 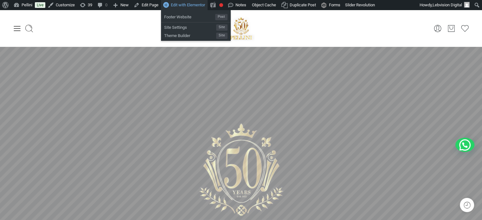 What do you see at coordinates (196, 16) in the screenshot?
I see `a: Footer WebsitePost` at bounding box center [196, 16].